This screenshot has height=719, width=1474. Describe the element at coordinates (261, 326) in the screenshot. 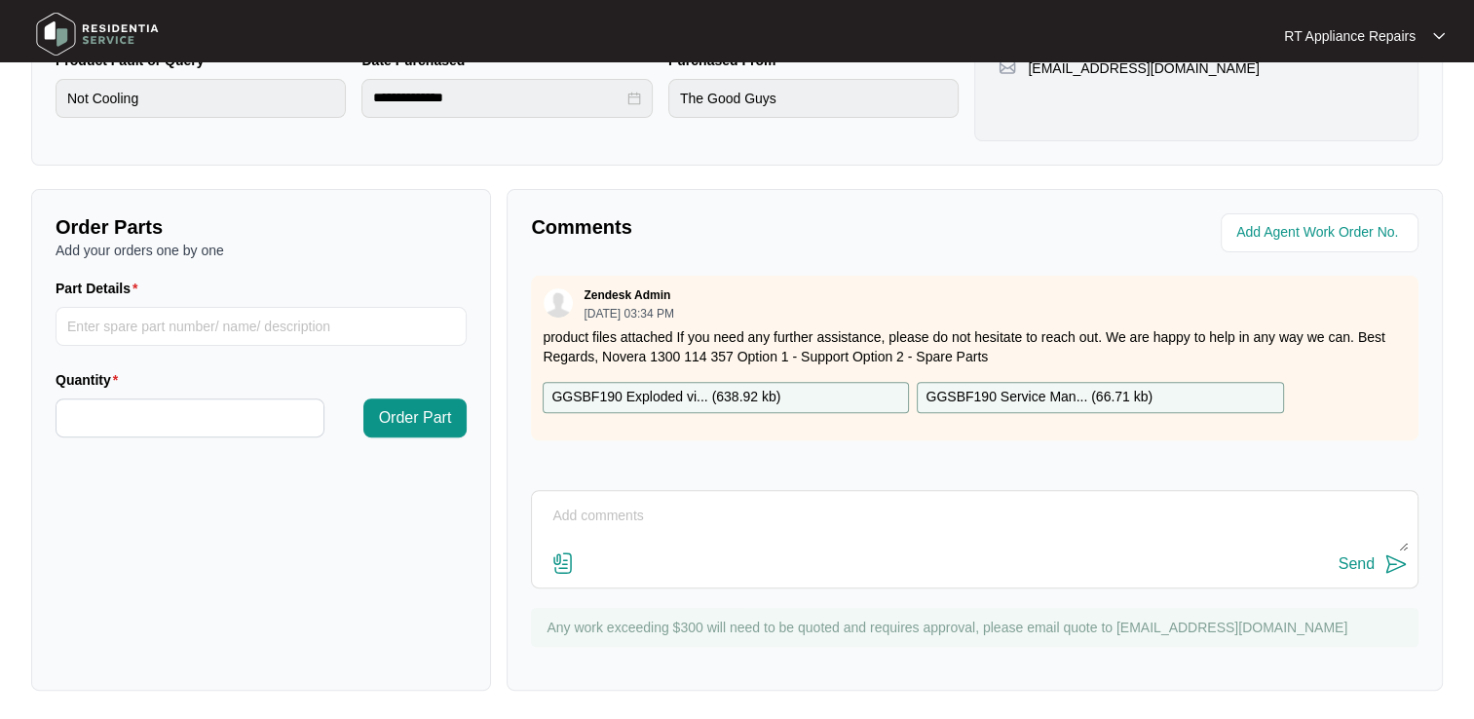

I see `input: Part Details` at that location.